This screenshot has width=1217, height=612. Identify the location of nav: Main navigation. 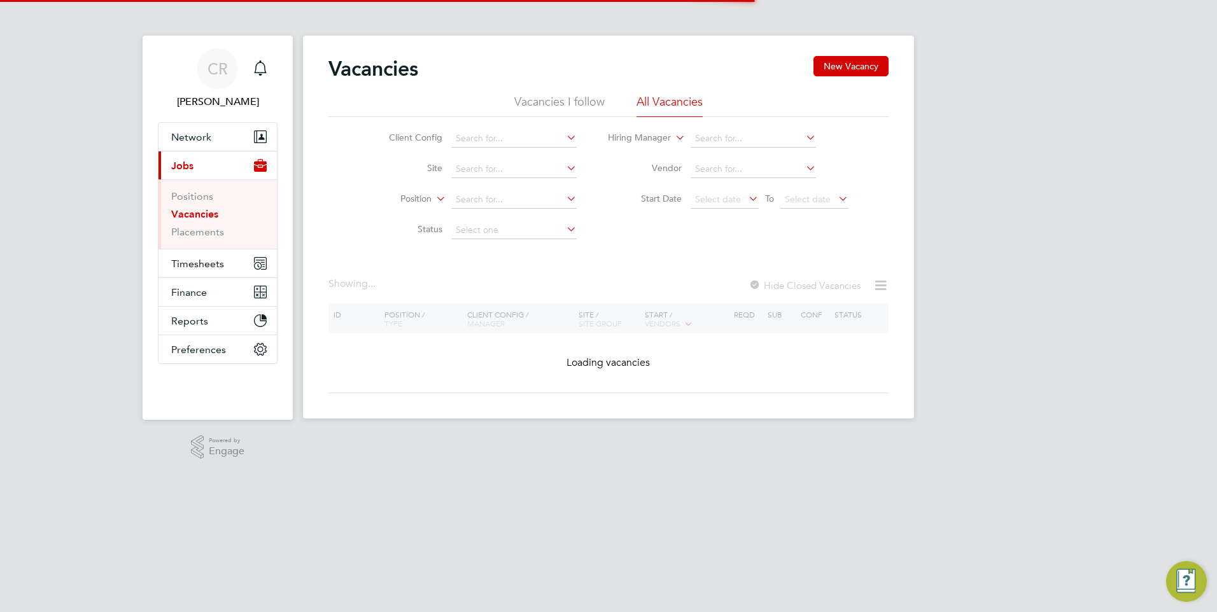
(218, 228).